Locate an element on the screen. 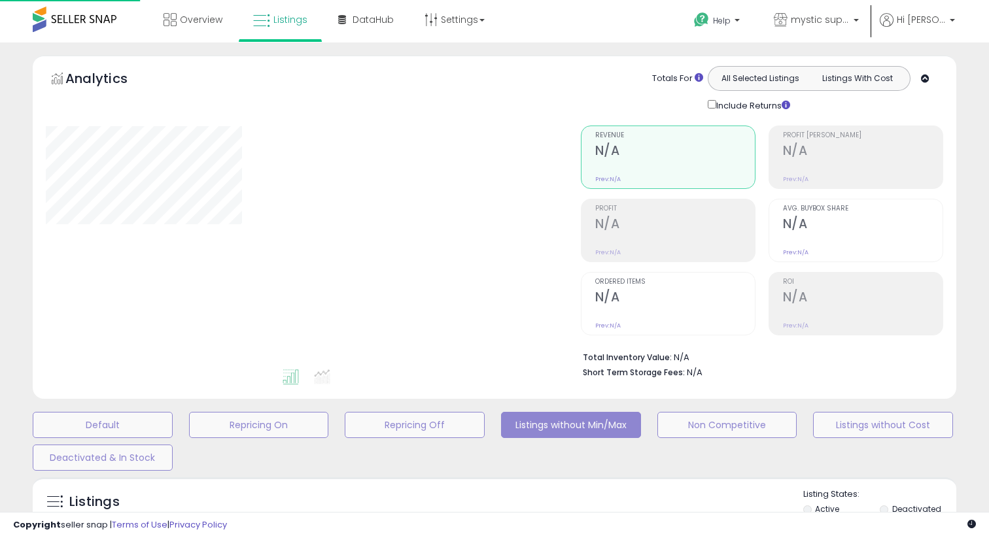 This screenshot has height=538, width=989. span: Avg. Buybox Share is located at coordinates (862, 209).